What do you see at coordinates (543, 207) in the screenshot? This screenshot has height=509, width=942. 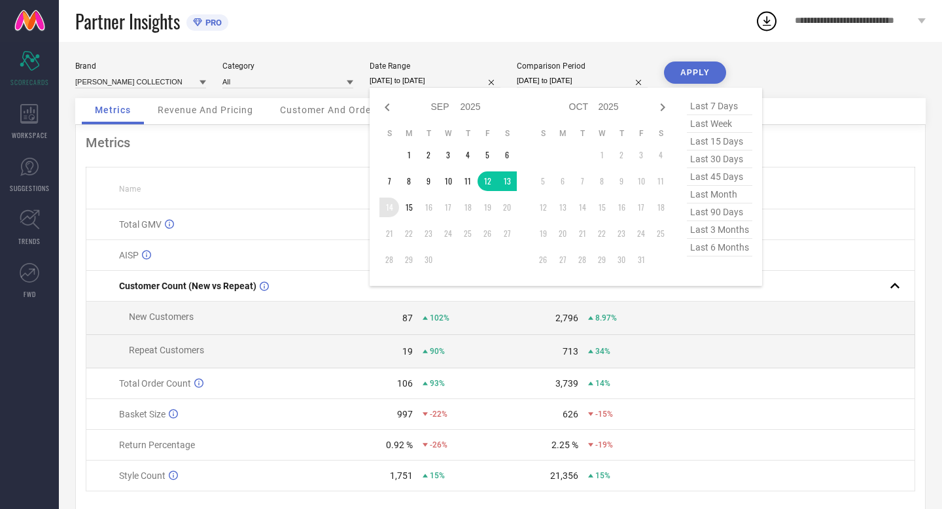 I see `td: Sun Oct 12 2025` at bounding box center [543, 207].